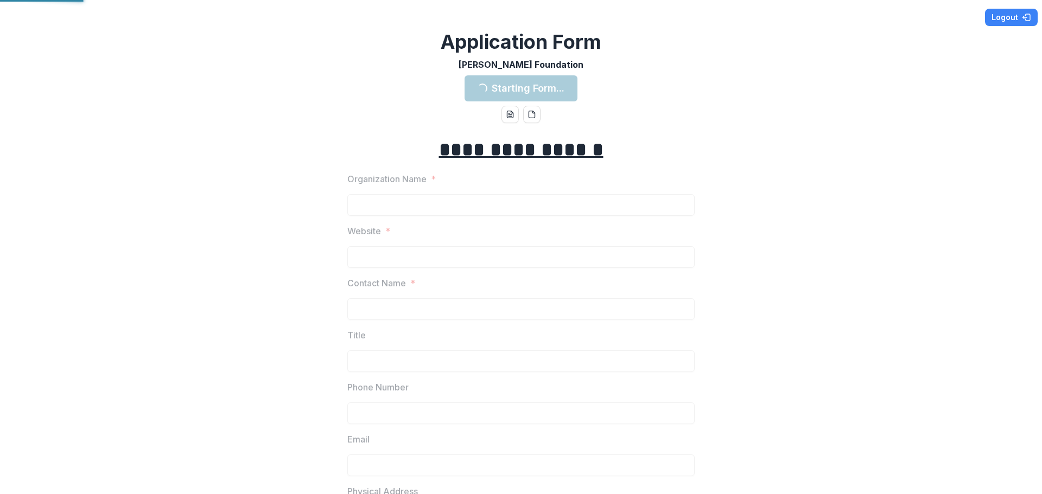 Image resolution: width=1042 pixels, height=494 pixels. What do you see at coordinates (357, 335) in the screenshot?
I see `p: Title` at bounding box center [357, 335].